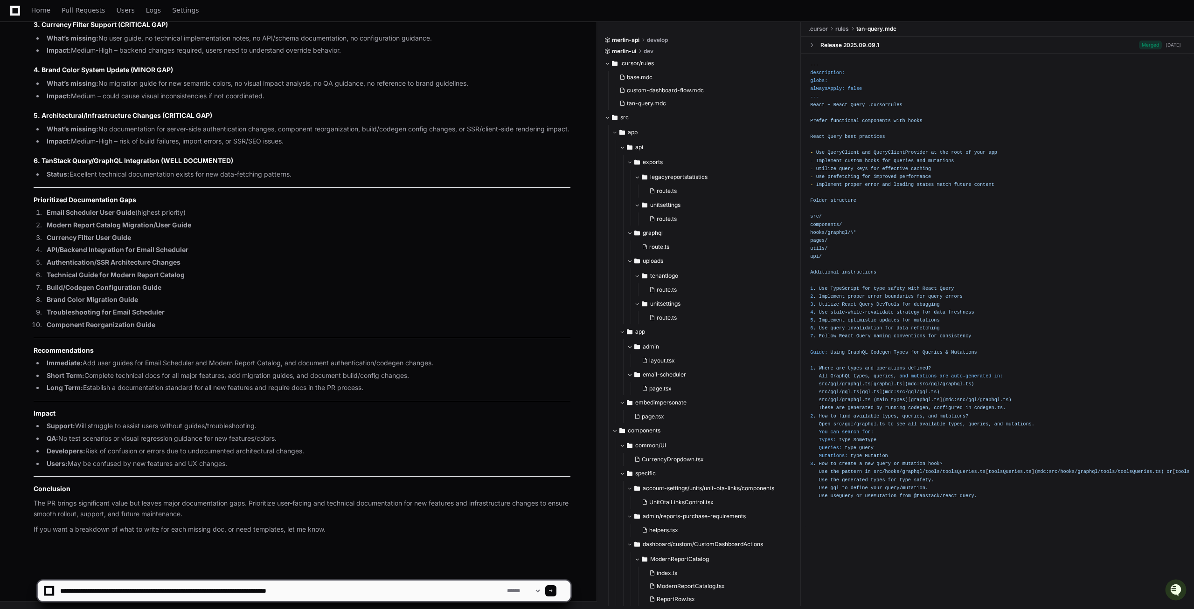  Describe the element at coordinates (116, 275) in the screenshot. I see `strong: Technical Guide for Modern Report Catalog` at that location.